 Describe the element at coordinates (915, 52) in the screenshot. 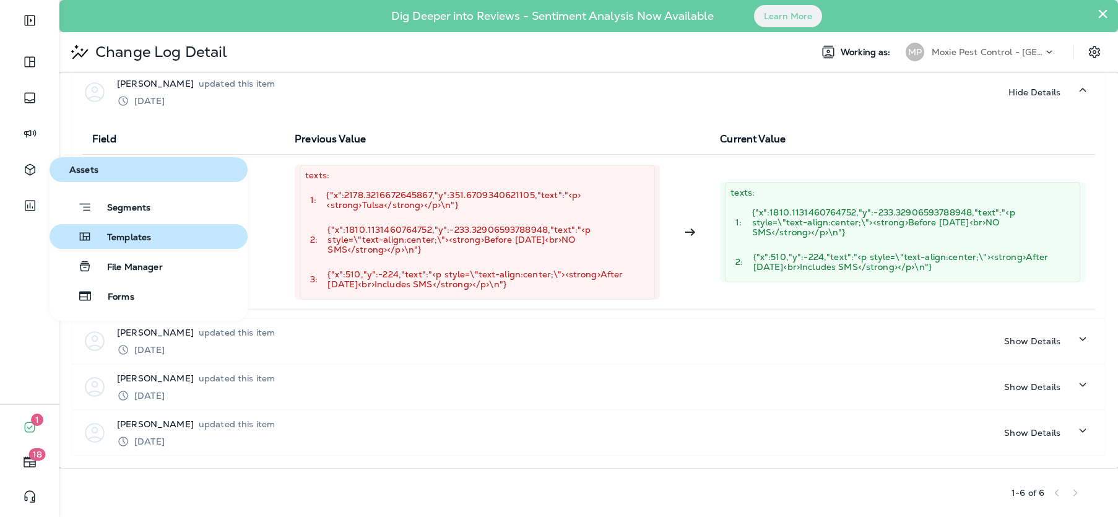

I see `div: MP` at that location.